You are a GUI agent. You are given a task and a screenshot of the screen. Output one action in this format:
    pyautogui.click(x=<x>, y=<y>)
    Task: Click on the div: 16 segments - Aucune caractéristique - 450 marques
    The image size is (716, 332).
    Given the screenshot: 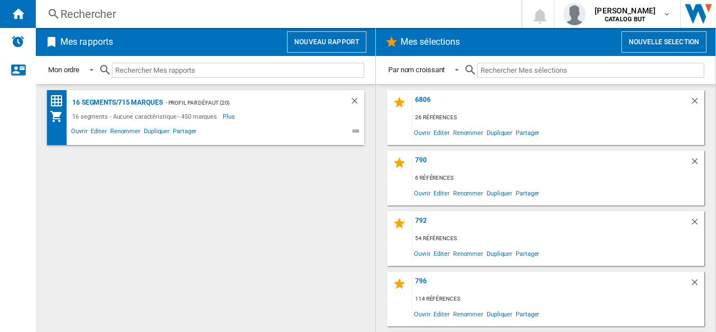 What is the action you would take?
    pyautogui.click(x=146, y=116)
    